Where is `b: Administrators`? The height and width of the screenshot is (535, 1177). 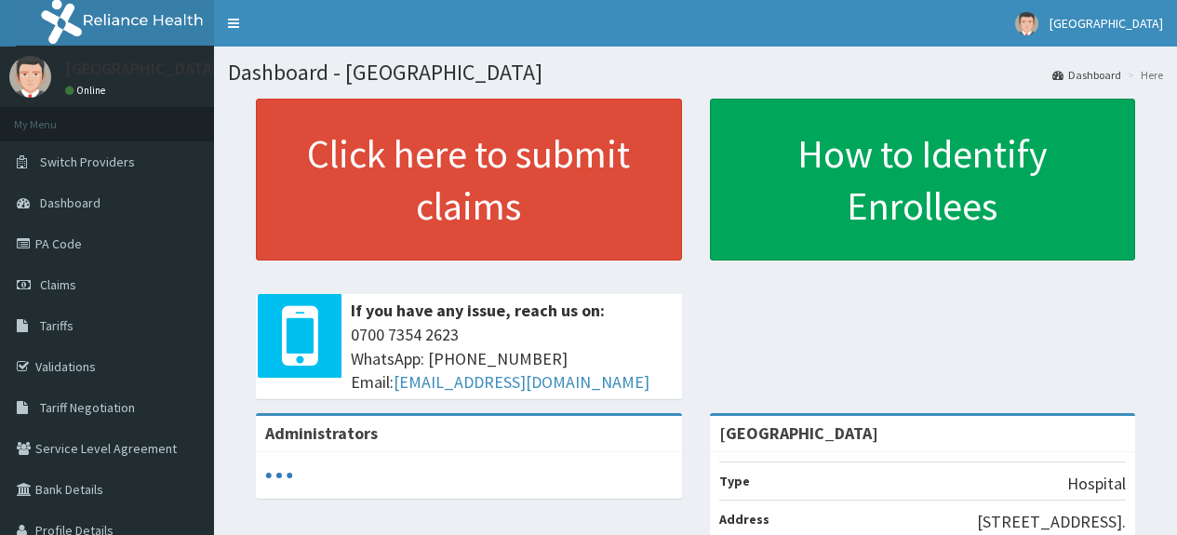 b: Administrators is located at coordinates (321, 433).